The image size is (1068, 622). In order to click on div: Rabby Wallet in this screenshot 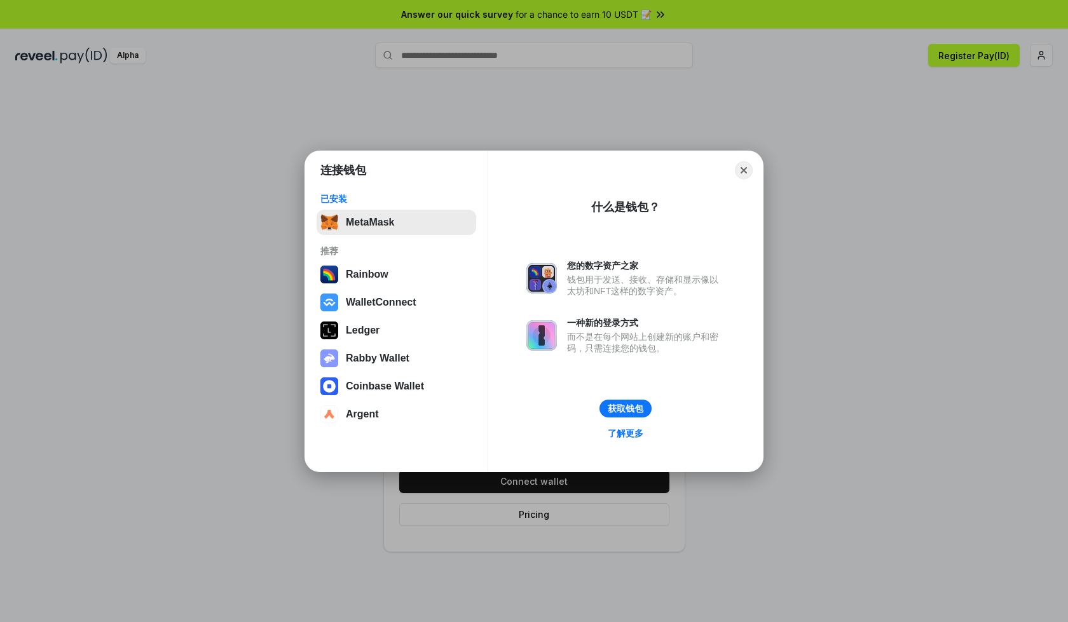, I will do `click(377, 358)`.